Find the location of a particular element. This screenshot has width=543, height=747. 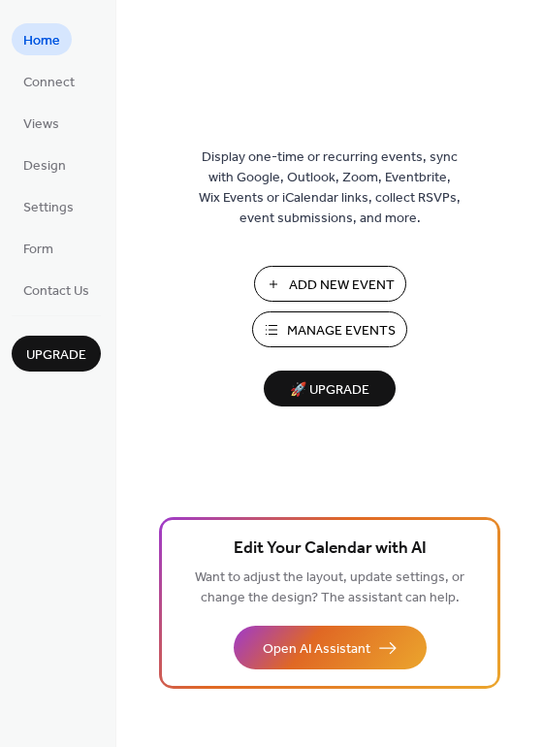

span: Connect is located at coordinates (48, 82).